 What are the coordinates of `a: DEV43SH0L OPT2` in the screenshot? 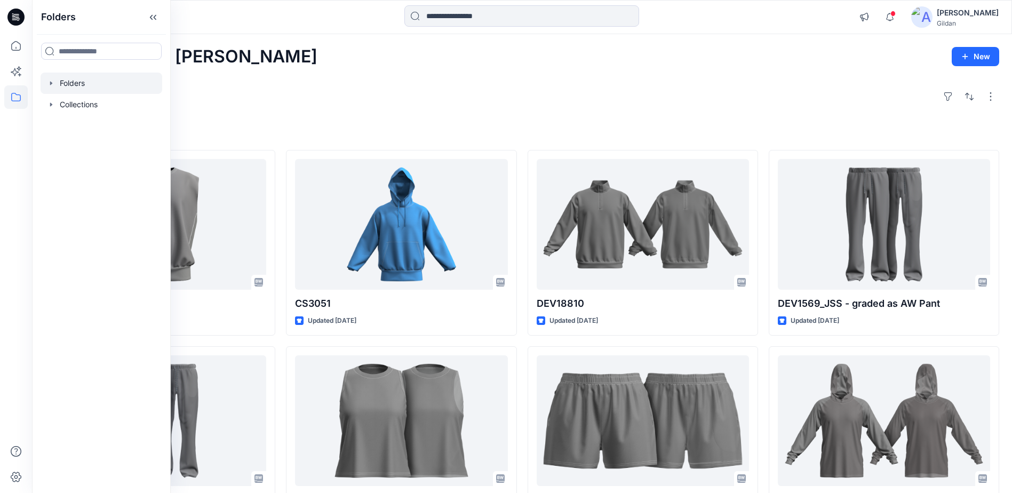 It's located at (643, 420).